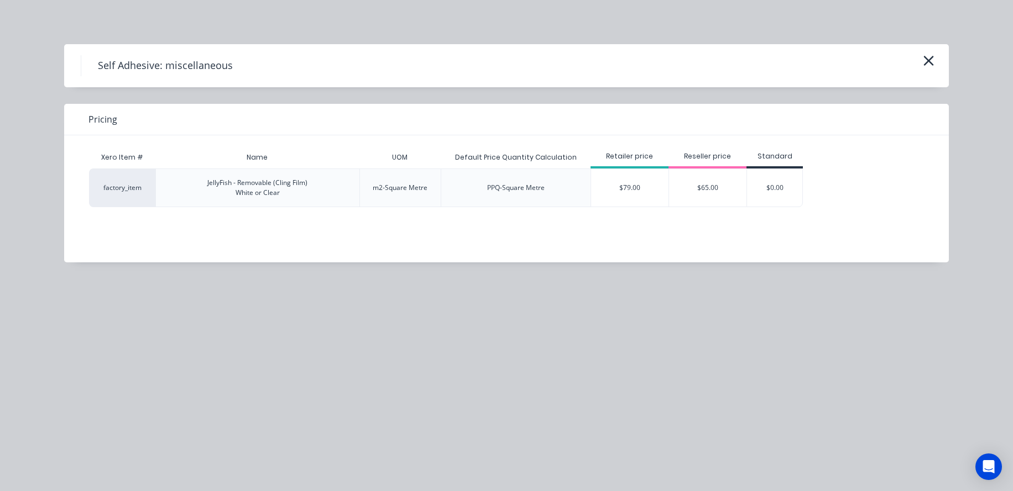 The width and height of the screenshot is (1013, 491). Describe the element at coordinates (122, 188) in the screenshot. I see `div: factory_item` at that location.